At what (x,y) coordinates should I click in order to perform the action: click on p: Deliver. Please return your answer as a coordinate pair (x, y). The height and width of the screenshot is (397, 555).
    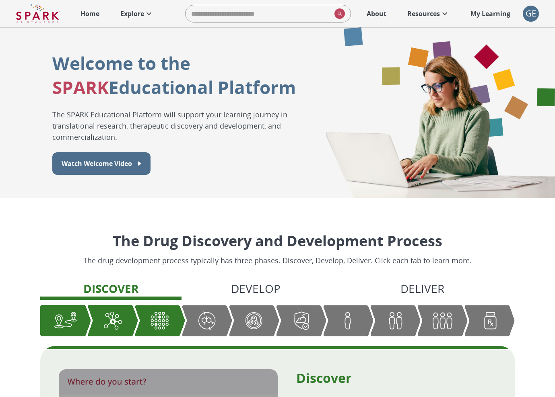
    Looking at the image, I should click on (422, 289).